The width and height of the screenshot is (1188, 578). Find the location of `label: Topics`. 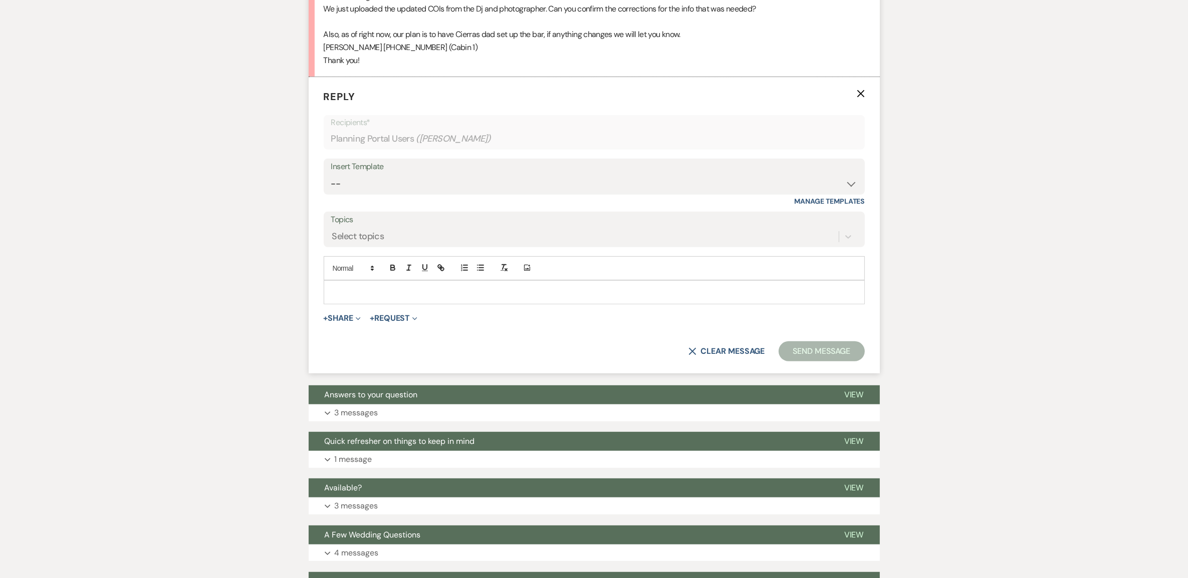

label: Topics is located at coordinates (594, 220).